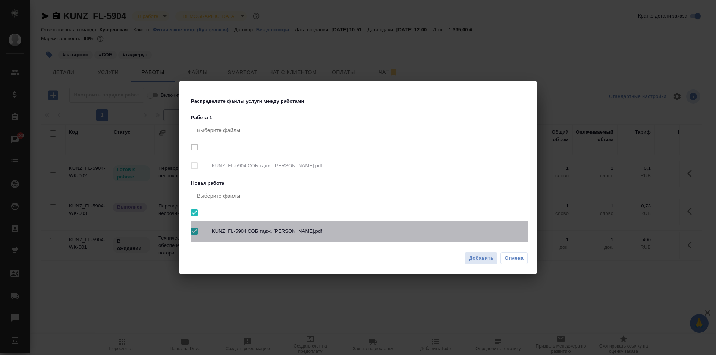 This screenshot has width=716, height=355. What do you see at coordinates (249, 101) in the screenshot?
I see `p: Распределите файлы услуги между работами` at bounding box center [249, 101].